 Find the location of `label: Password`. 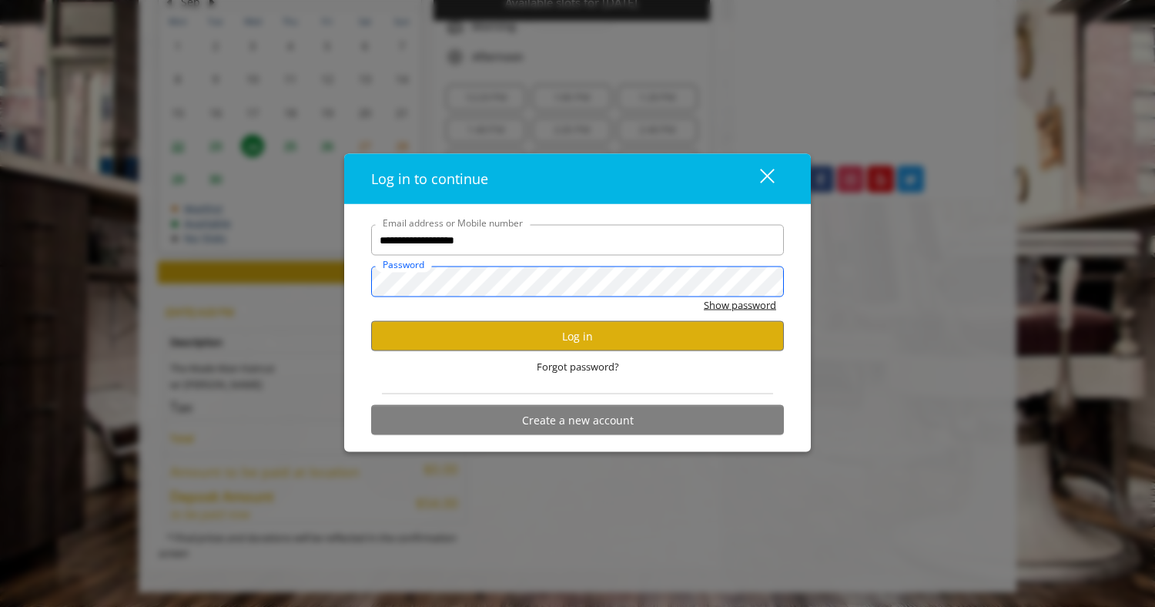

label: Password is located at coordinates (403, 264).